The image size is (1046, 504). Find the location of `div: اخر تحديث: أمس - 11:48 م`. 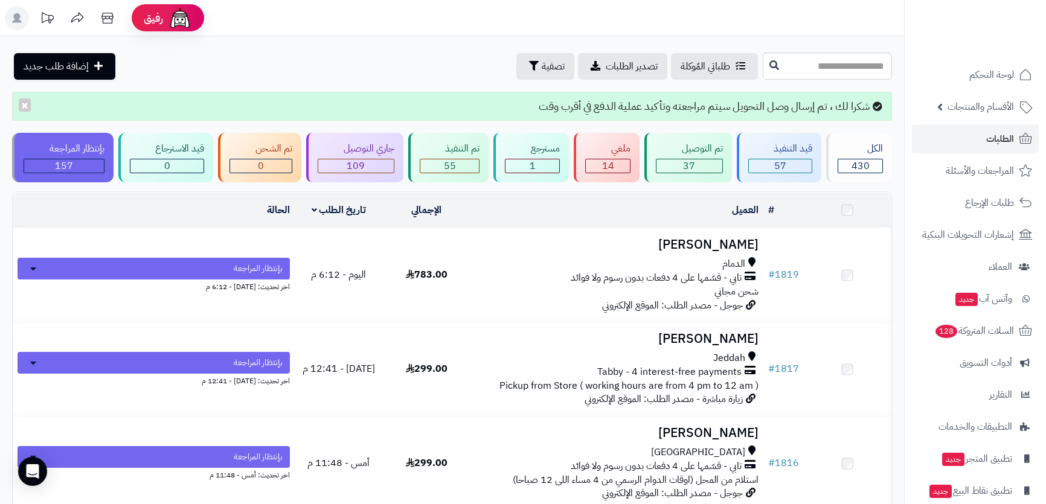

div: اخر تحديث: أمس - 11:48 م is located at coordinates (153, 474).